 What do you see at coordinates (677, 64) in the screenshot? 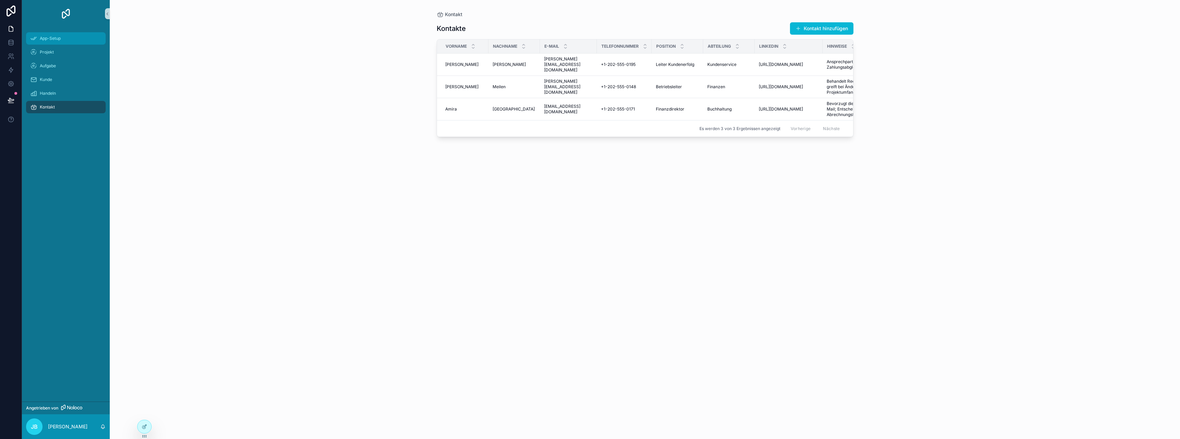
I see `a: Leiter Kundenerfolg` at bounding box center [677, 64].